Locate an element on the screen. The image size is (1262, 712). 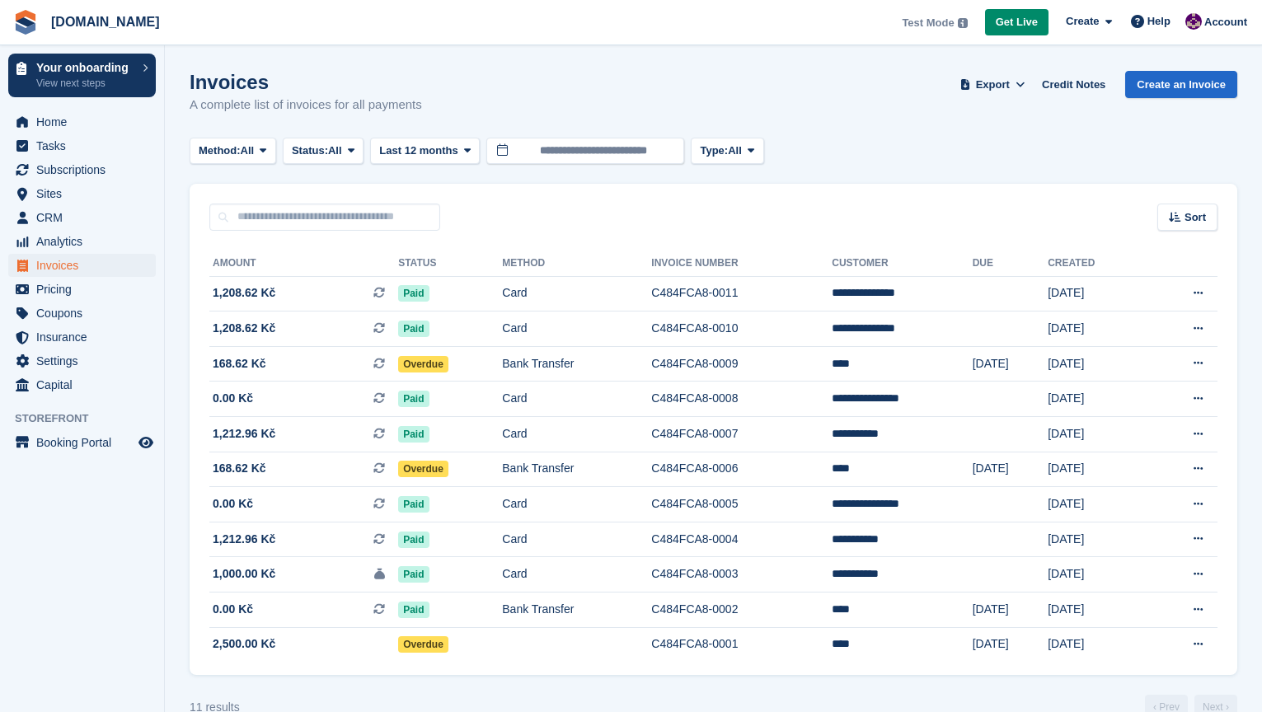
span: Booking Portal is located at coordinates (86, 442).